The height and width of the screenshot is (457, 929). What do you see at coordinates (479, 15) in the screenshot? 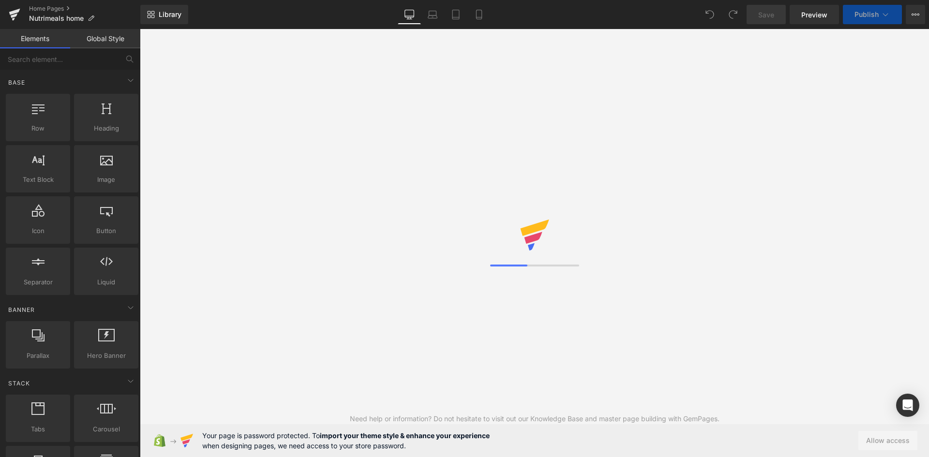
I see `a: Mobile` at bounding box center [479, 15].